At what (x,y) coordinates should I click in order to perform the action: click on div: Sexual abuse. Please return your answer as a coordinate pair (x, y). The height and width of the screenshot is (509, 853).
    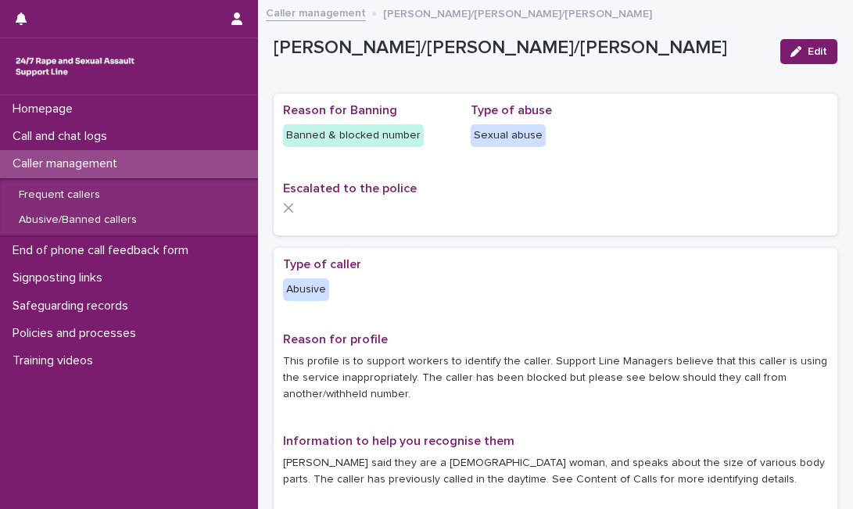
    Looking at the image, I should click on (508, 135).